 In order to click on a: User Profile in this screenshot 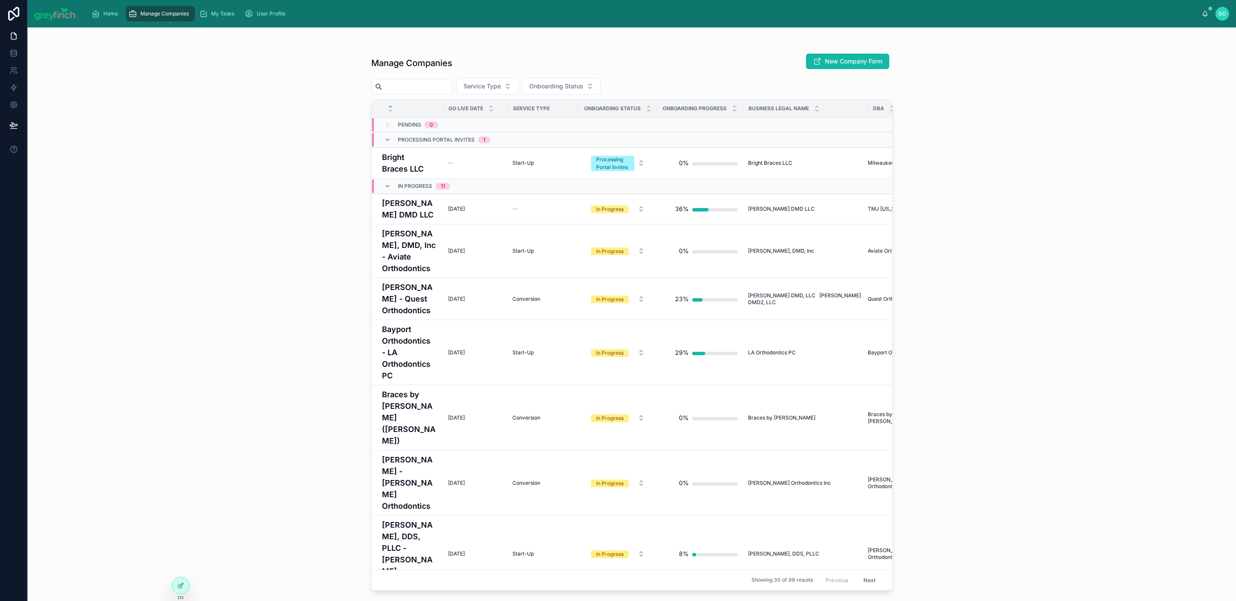, I will do `click(267, 14)`.